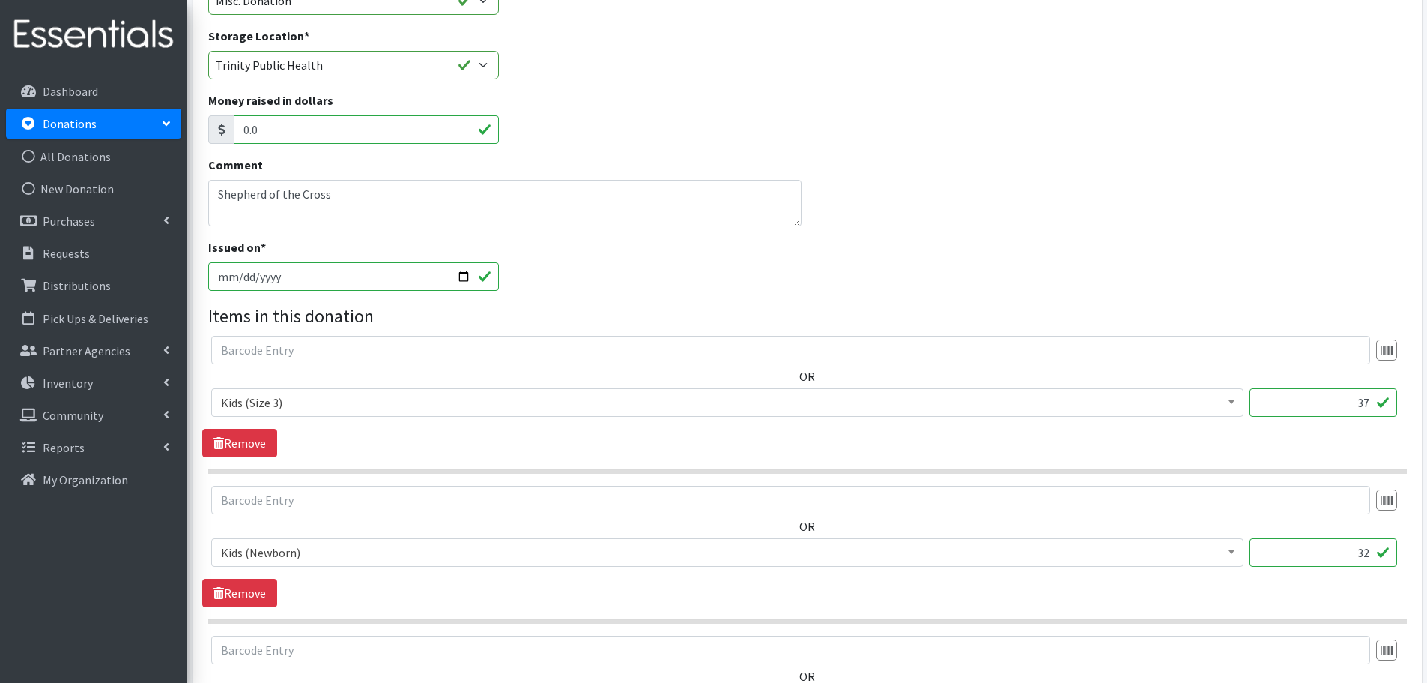  I want to click on p: Community, so click(73, 415).